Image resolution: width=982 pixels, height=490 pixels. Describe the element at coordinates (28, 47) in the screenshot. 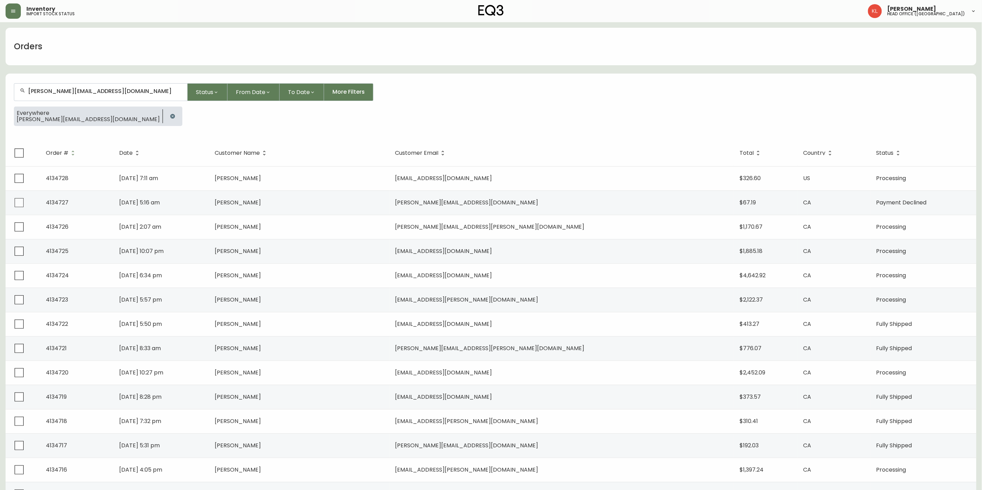

I see `h1: Orders` at that location.